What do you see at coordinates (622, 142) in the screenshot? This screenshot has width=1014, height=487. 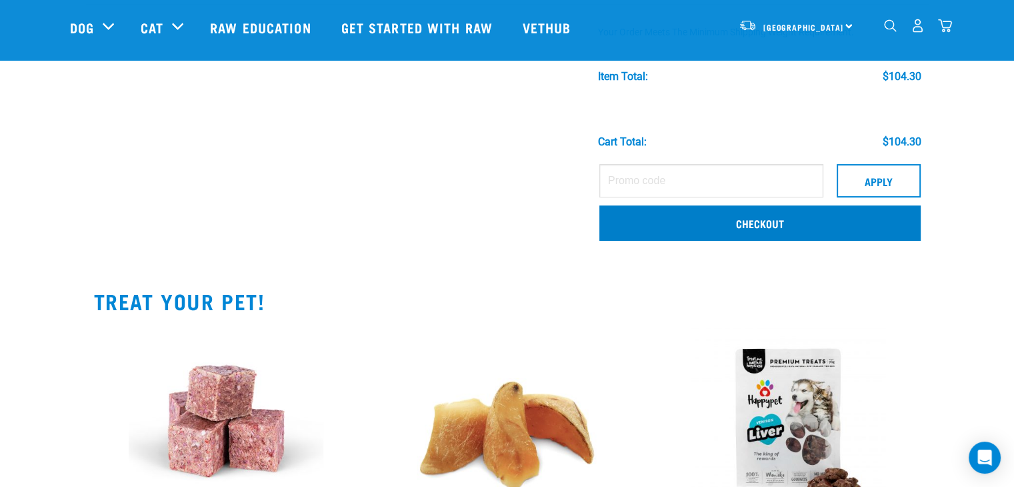 I see `div: Cart total:` at bounding box center [622, 142].